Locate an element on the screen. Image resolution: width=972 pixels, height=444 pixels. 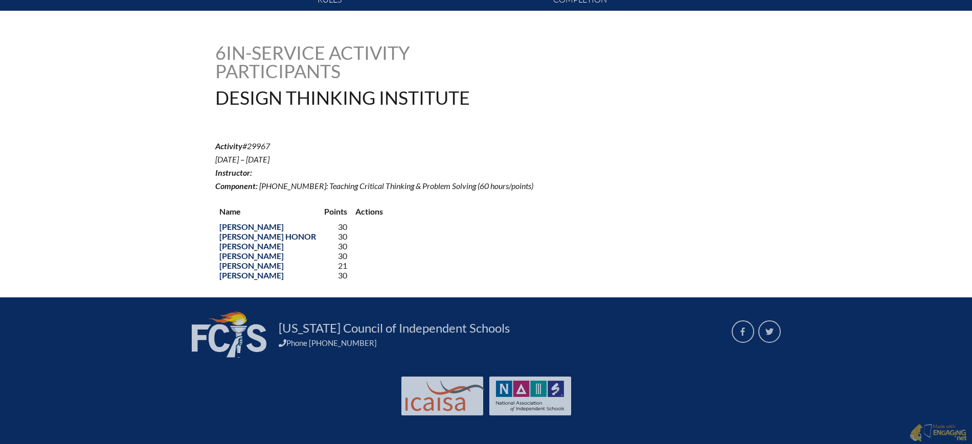
b: Instructor: is located at coordinates (234, 172).